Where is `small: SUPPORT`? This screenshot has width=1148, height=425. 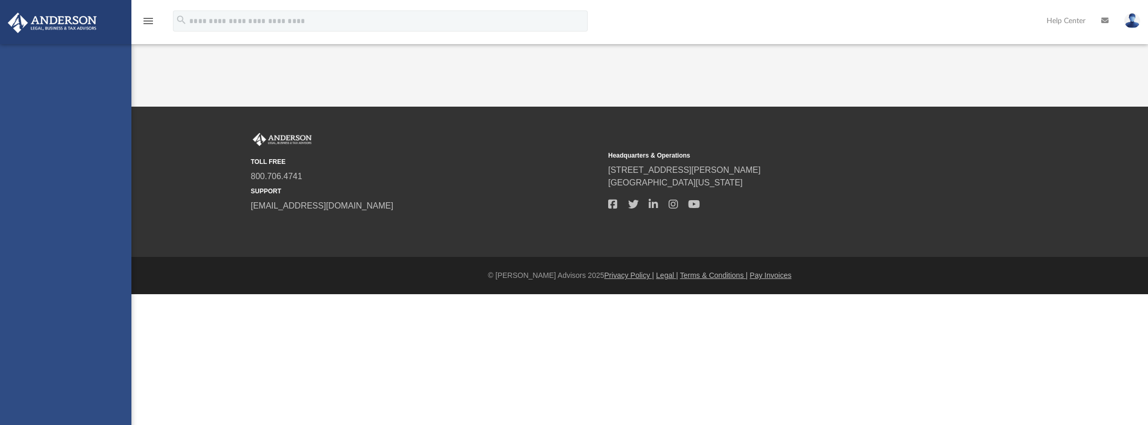
small: SUPPORT is located at coordinates (426, 191).